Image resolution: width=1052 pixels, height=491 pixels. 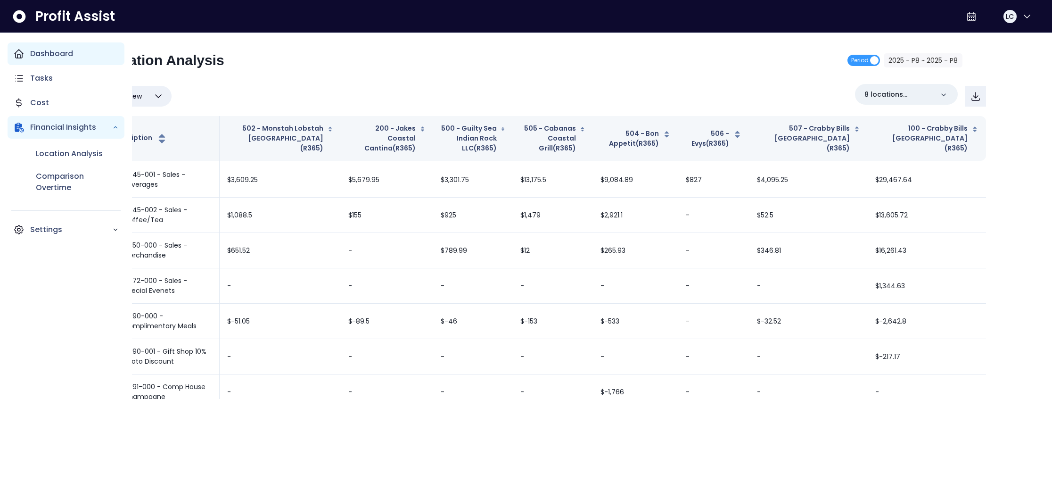 What do you see at coordinates (167, 392) in the screenshot?
I see `p: 4091-000 - Comp House Champagne` at bounding box center [167, 392].